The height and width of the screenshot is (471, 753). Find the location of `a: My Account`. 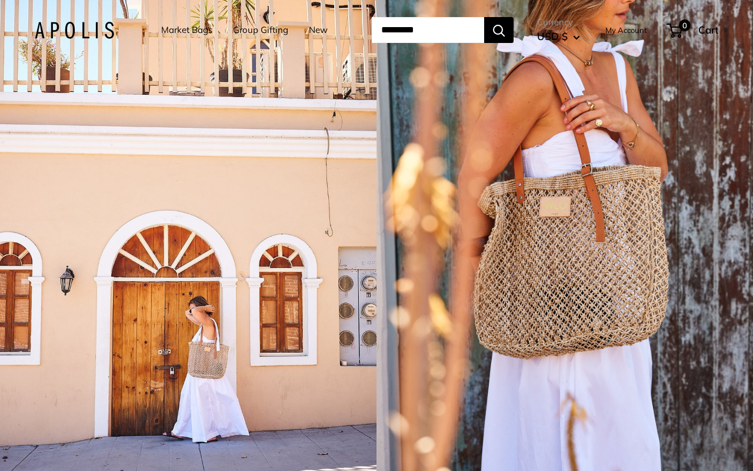

a: My Account is located at coordinates (626, 30).